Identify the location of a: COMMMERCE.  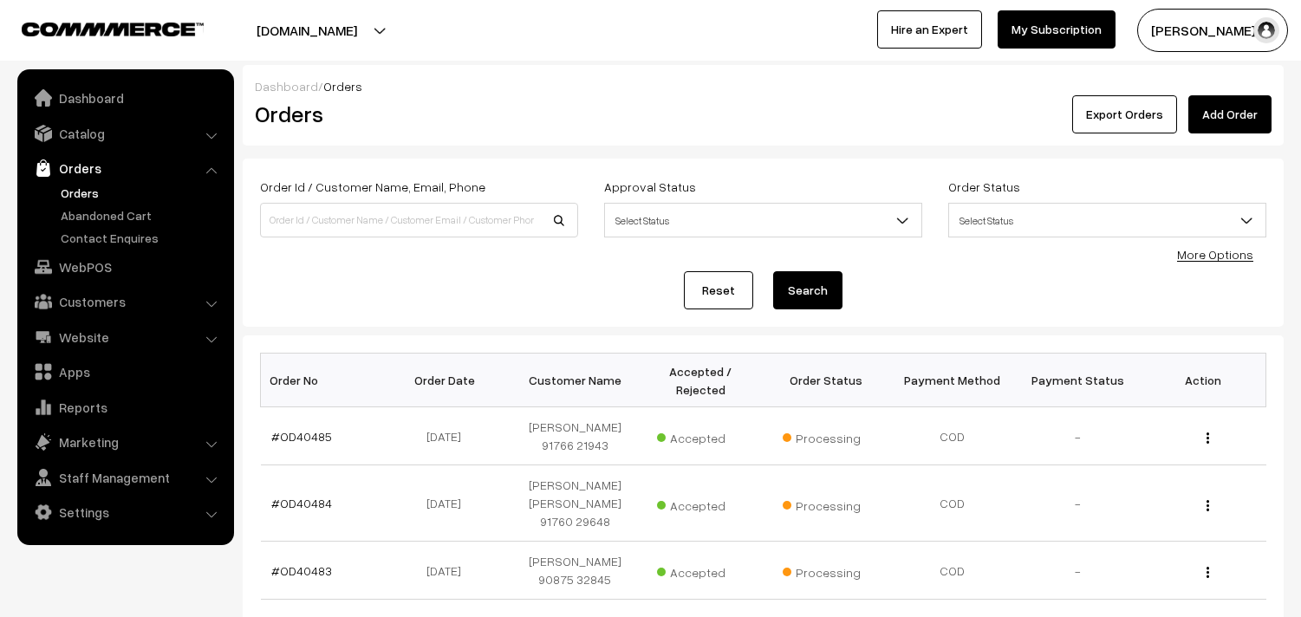
(97, 28).